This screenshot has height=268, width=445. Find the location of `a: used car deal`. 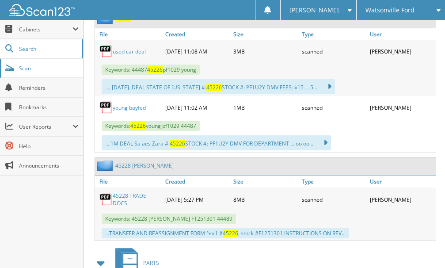

a: used car deal is located at coordinates (129, 51).